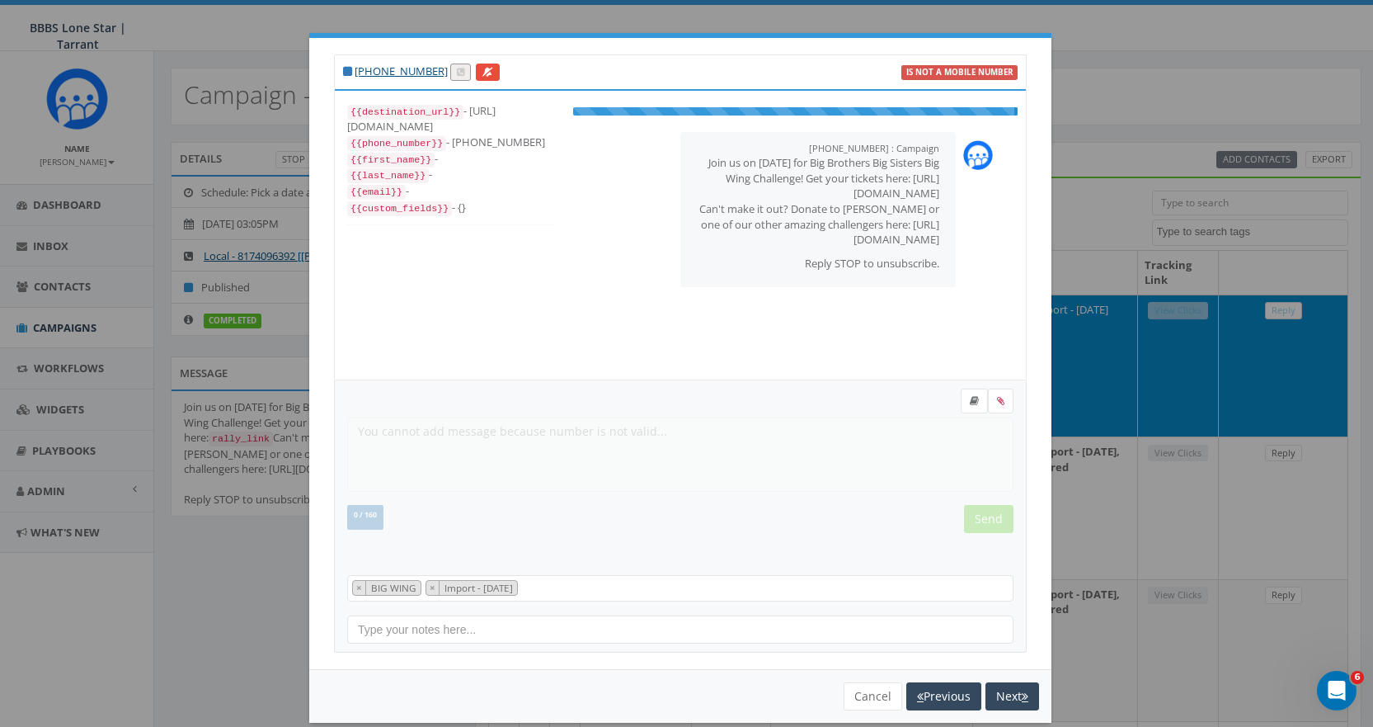  What do you see at coordinates (1001, 401) in the screenshot?
I see `span: Attach your media` at bounding box center [1001, 401].